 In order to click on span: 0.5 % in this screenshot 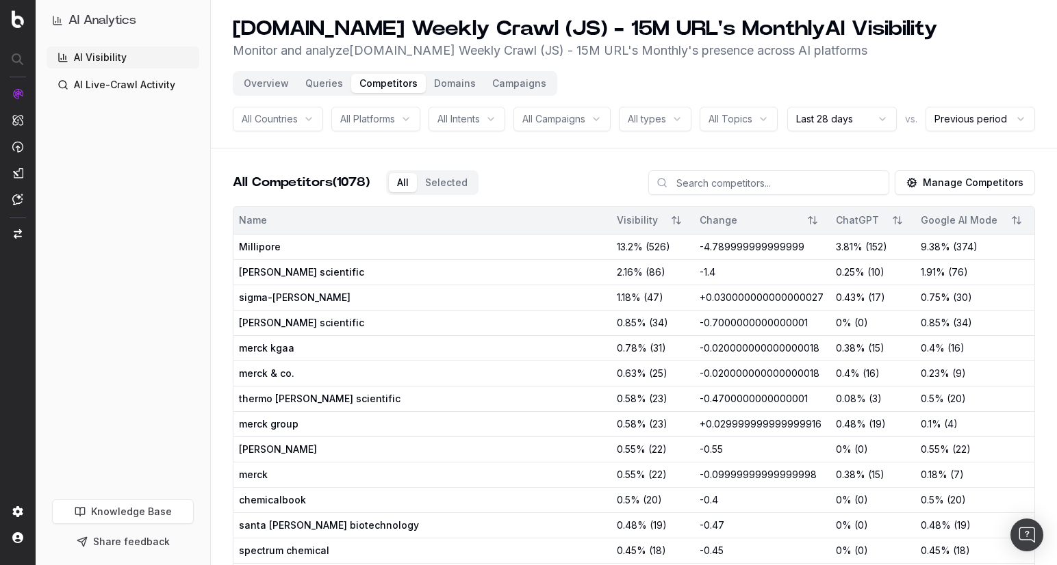, I will do `click(932, 500)`.